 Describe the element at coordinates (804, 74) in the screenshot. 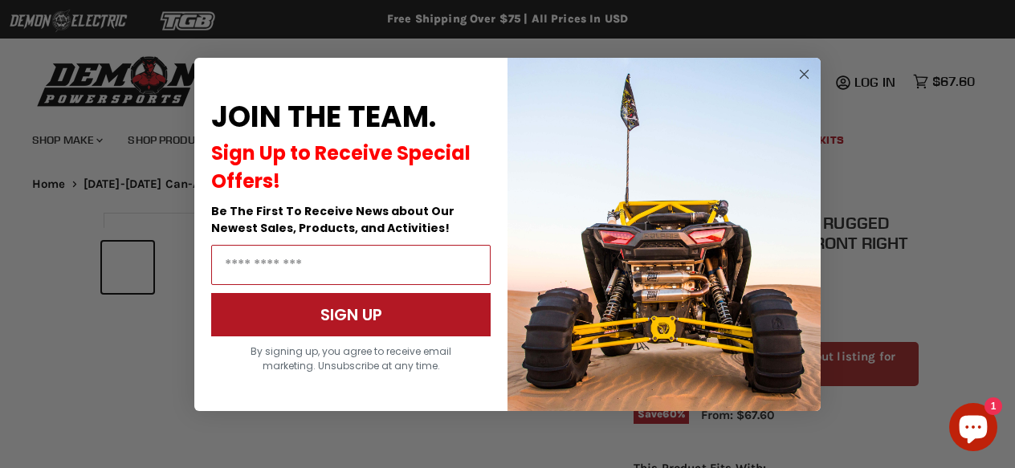

I see `button: Close dialog` at that location.